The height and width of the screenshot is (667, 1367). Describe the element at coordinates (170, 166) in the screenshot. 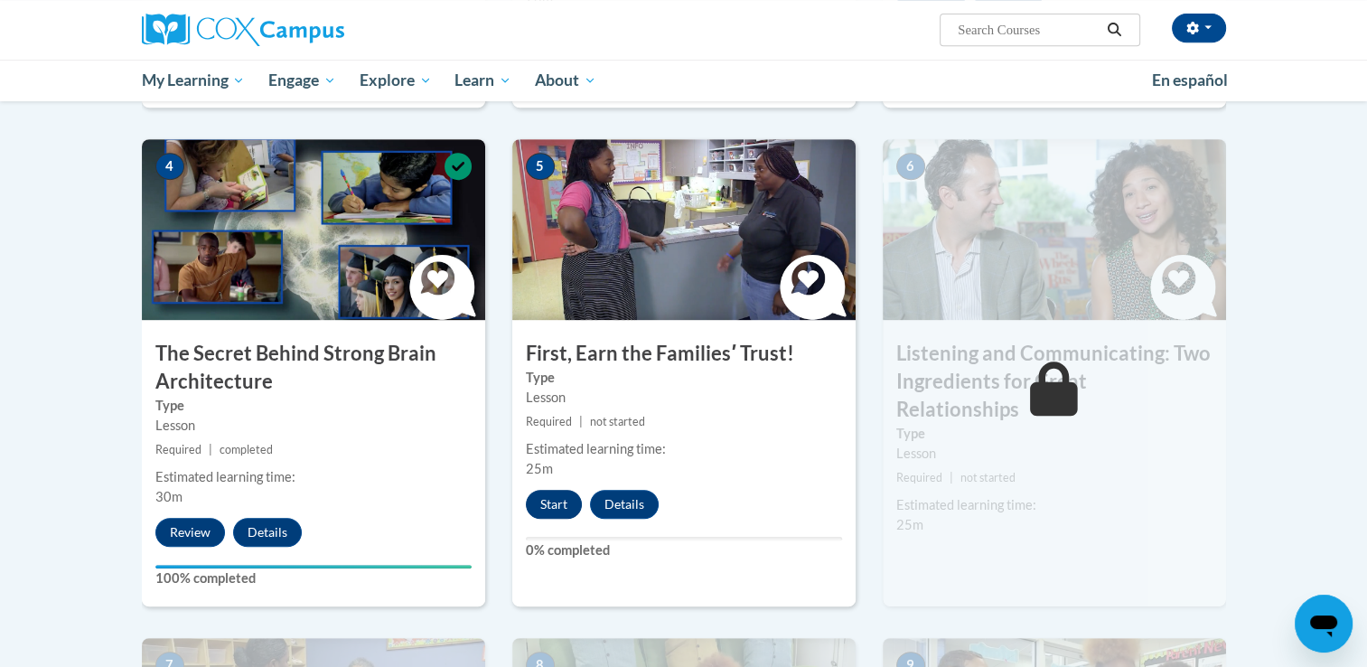

I see `span: 4` at that location.